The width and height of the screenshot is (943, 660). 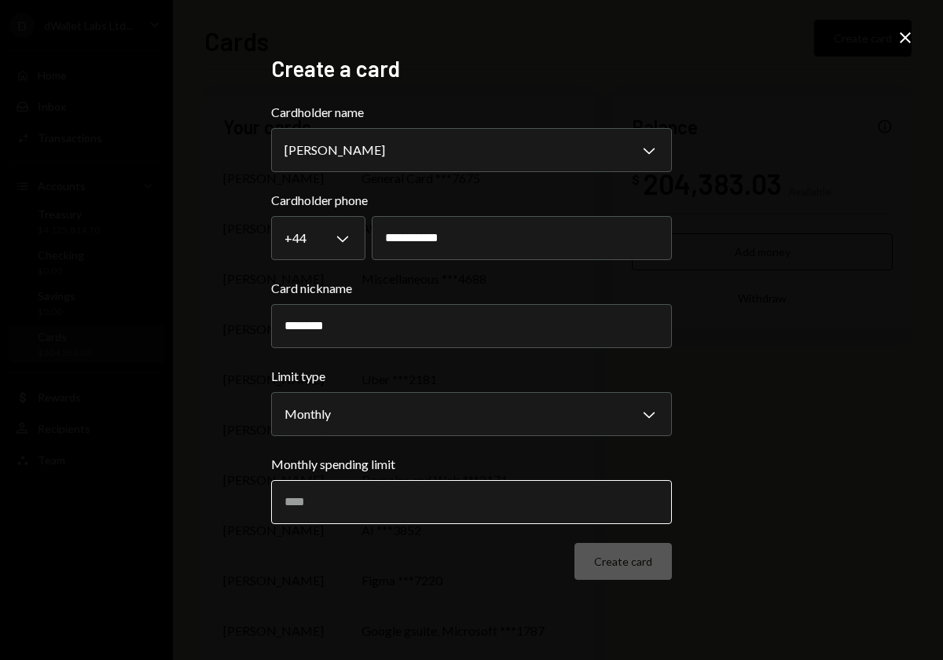 What do you see at coordinates (471, 150) in the screenshot?
I see `button: Cardholder name` at bounding box center [471, 150].